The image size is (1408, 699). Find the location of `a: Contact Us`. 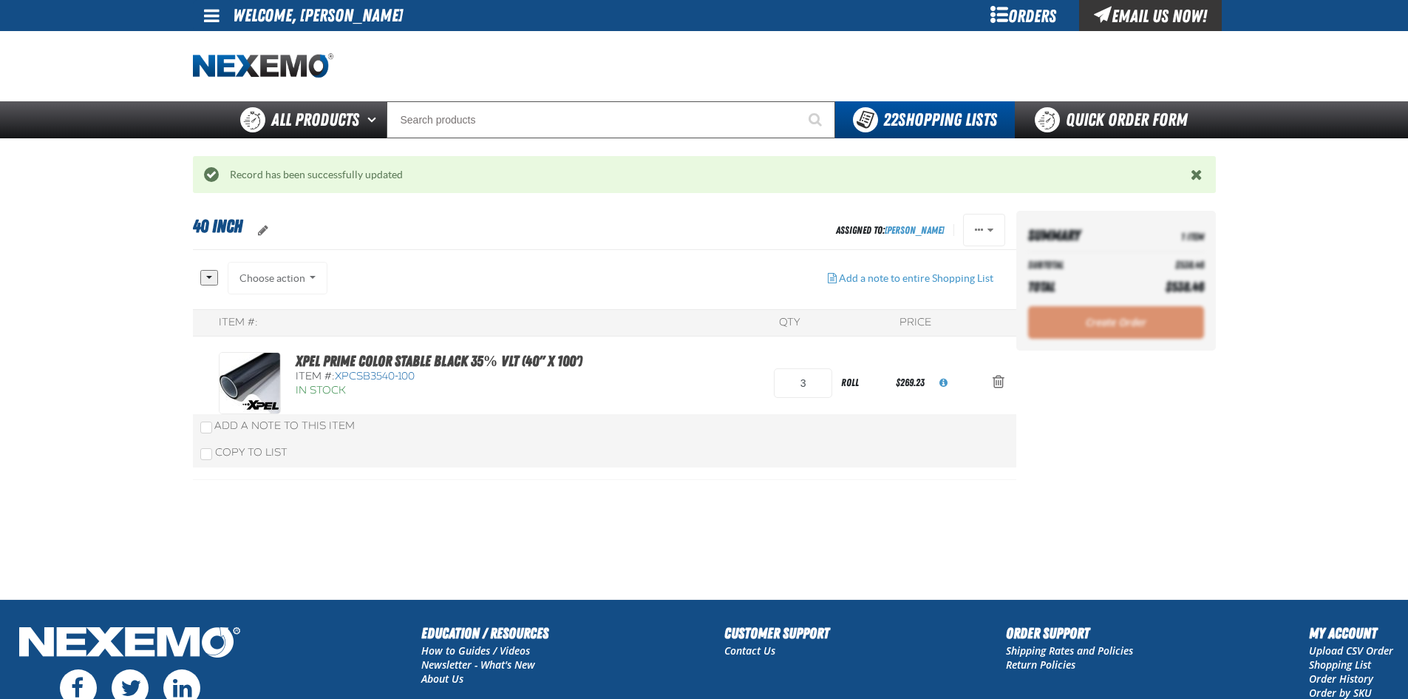

a: Contact Us is located at coordinates (750, 650).